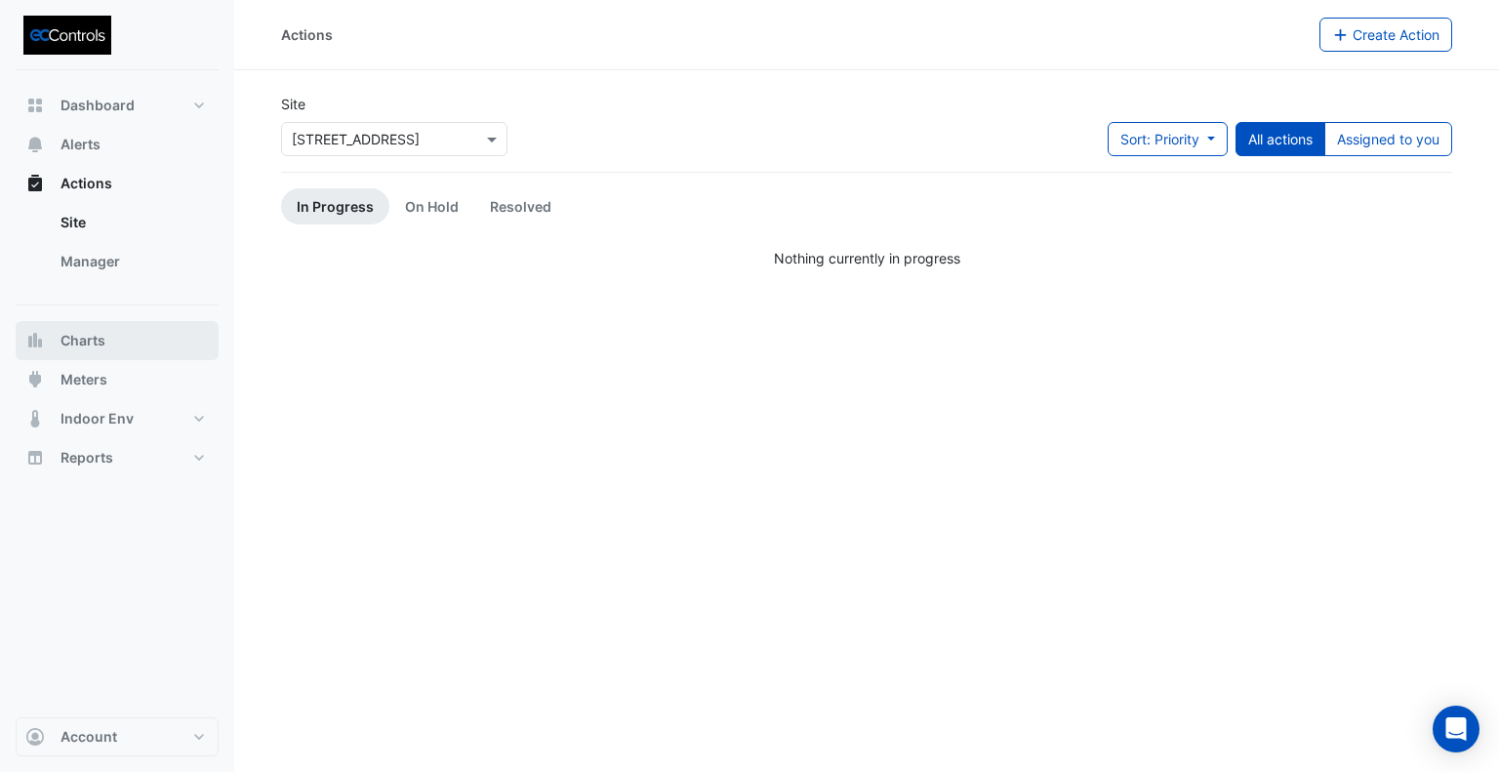  Describe the element at coordinates (335, 206) in the screenshot. I see `a: In Progress` at that location.